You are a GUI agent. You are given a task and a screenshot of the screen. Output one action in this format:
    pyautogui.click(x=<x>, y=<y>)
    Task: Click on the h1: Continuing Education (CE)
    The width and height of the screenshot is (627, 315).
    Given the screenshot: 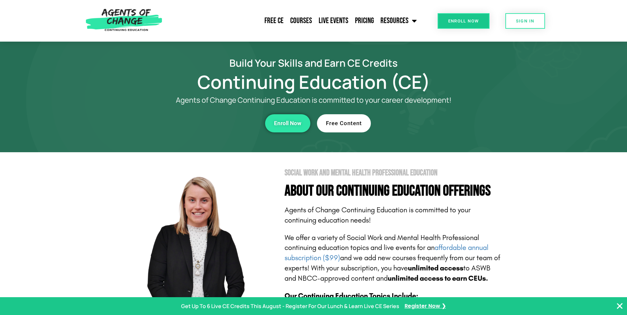 What is the action you would take?
    pyautogui.click(x=314, y=82)
    